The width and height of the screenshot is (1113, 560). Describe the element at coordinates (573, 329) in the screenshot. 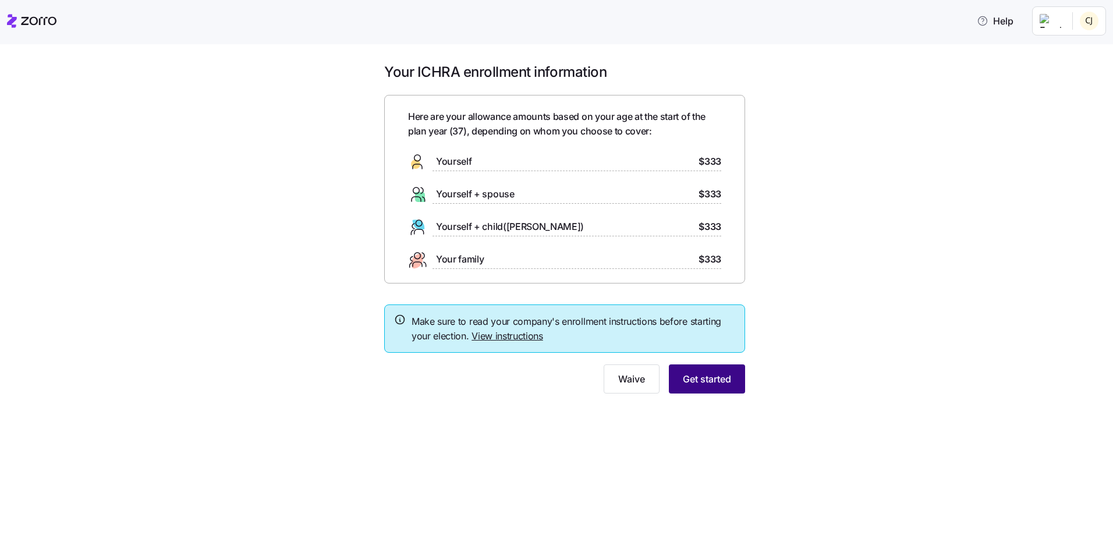

I see `span: Make sure to read your company's enrollment instructions before starting your election.` at that location.